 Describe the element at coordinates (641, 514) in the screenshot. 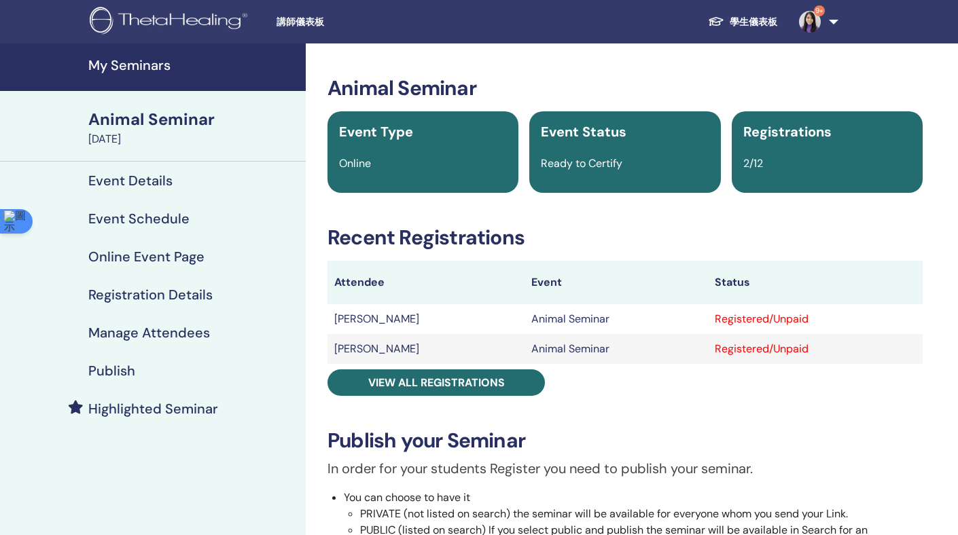

I see `li: PRIVATE (not listed on search) the seminar will be available for everyone whom you send your Link.` at that location.